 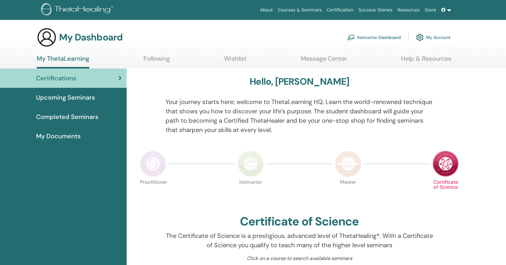 What do you see at coordinates (426, 61) in the screenshot?
I see `a: Help & Resources` at bounding box center [426, 61].